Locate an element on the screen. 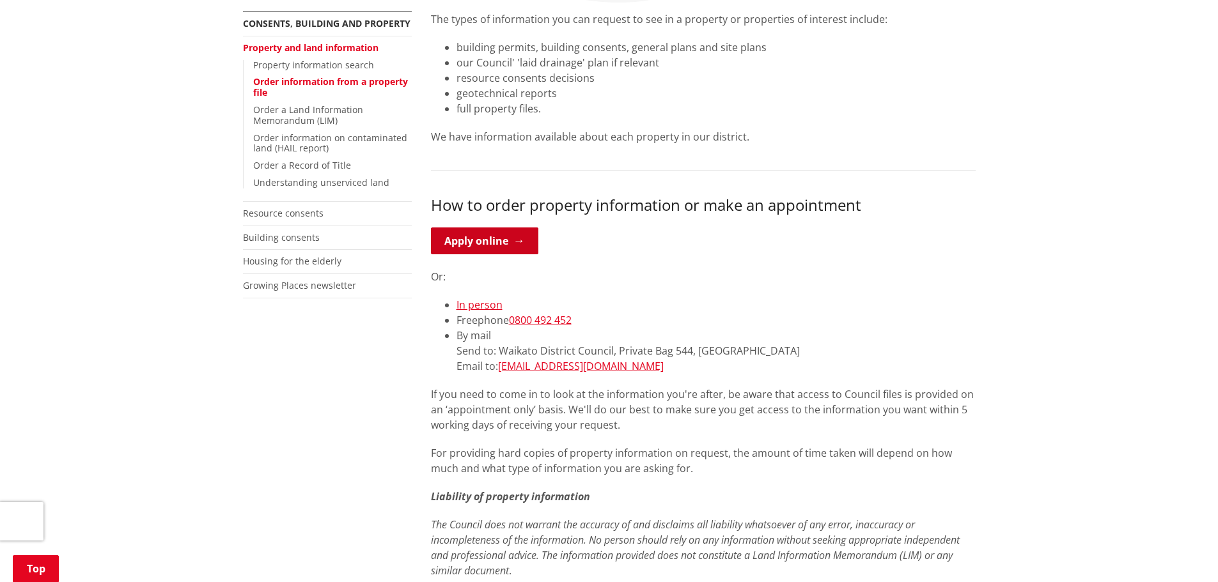 The width and height of the screenshot is (1218, 582). a: Order information from a property file is located at coordinates (330, 87).